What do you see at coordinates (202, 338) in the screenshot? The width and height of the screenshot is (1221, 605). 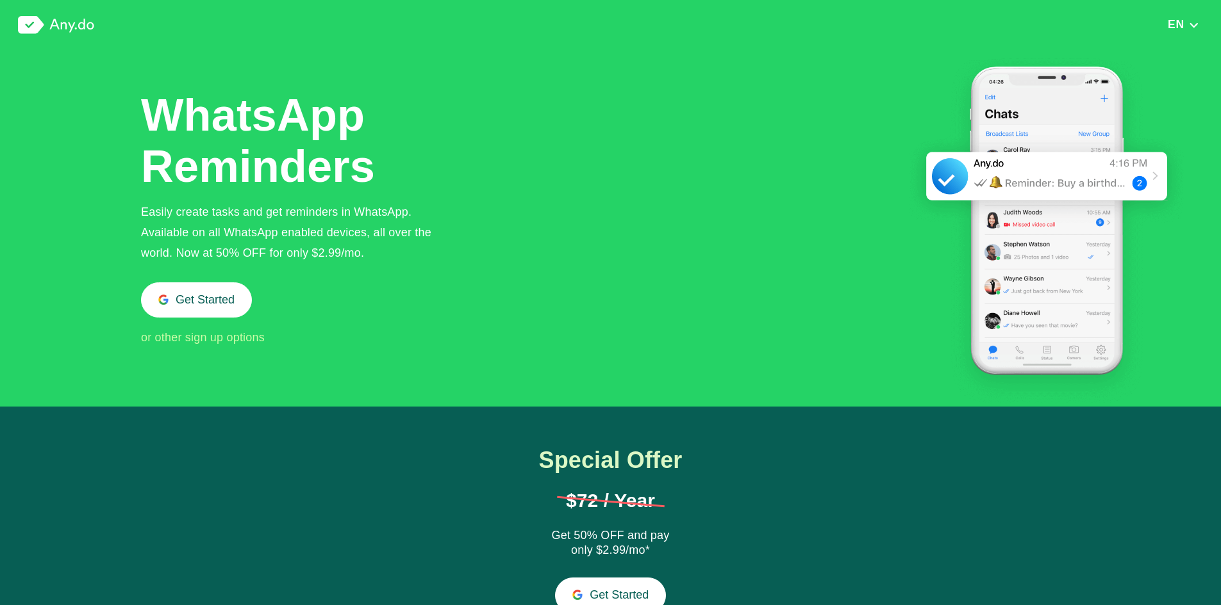 I see `span: or other sign up options` at bounding box center [202, 338].